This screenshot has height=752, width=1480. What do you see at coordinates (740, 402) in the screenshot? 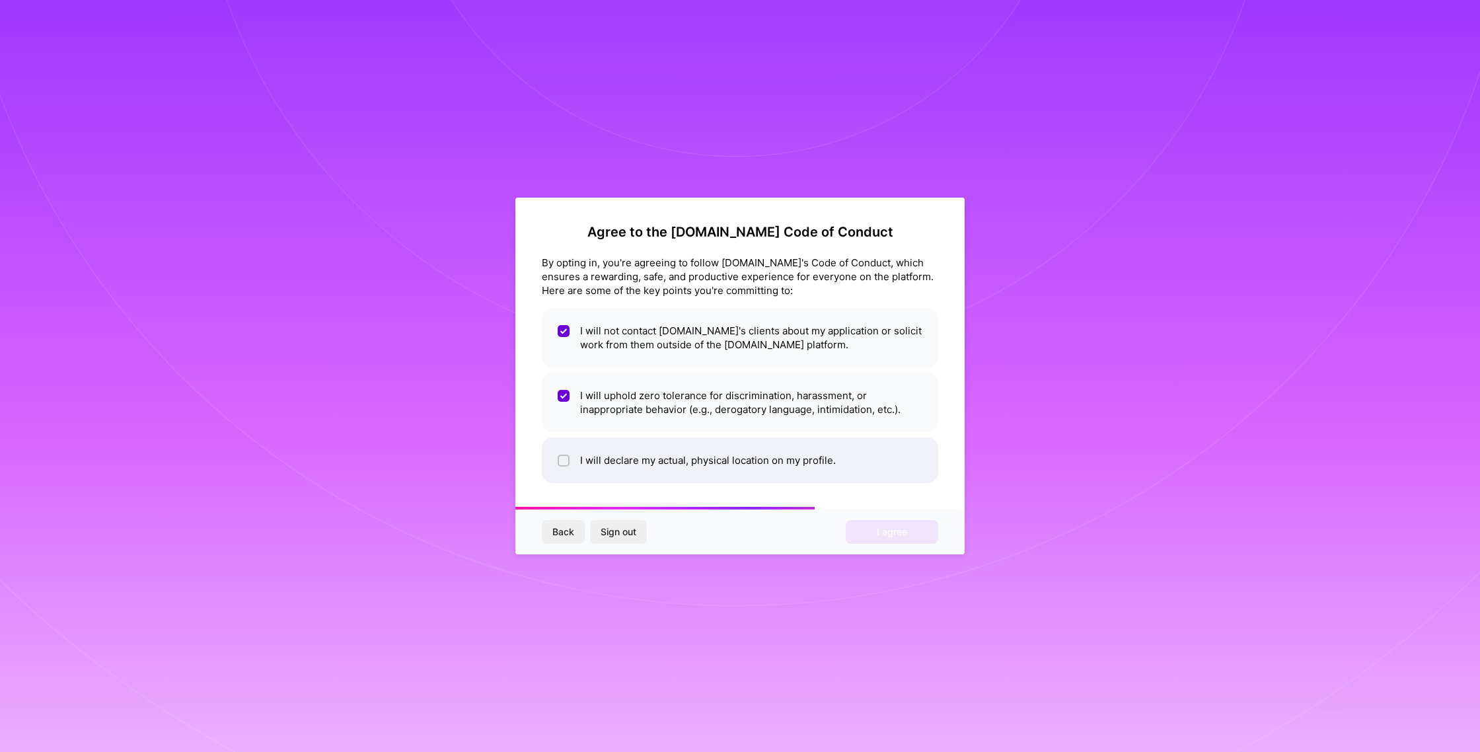
I see `li: I will uphold zero tolerance for discrimination, harassment, or inappropriate behavior (e.g., der...` at bounding box center [740, 402].